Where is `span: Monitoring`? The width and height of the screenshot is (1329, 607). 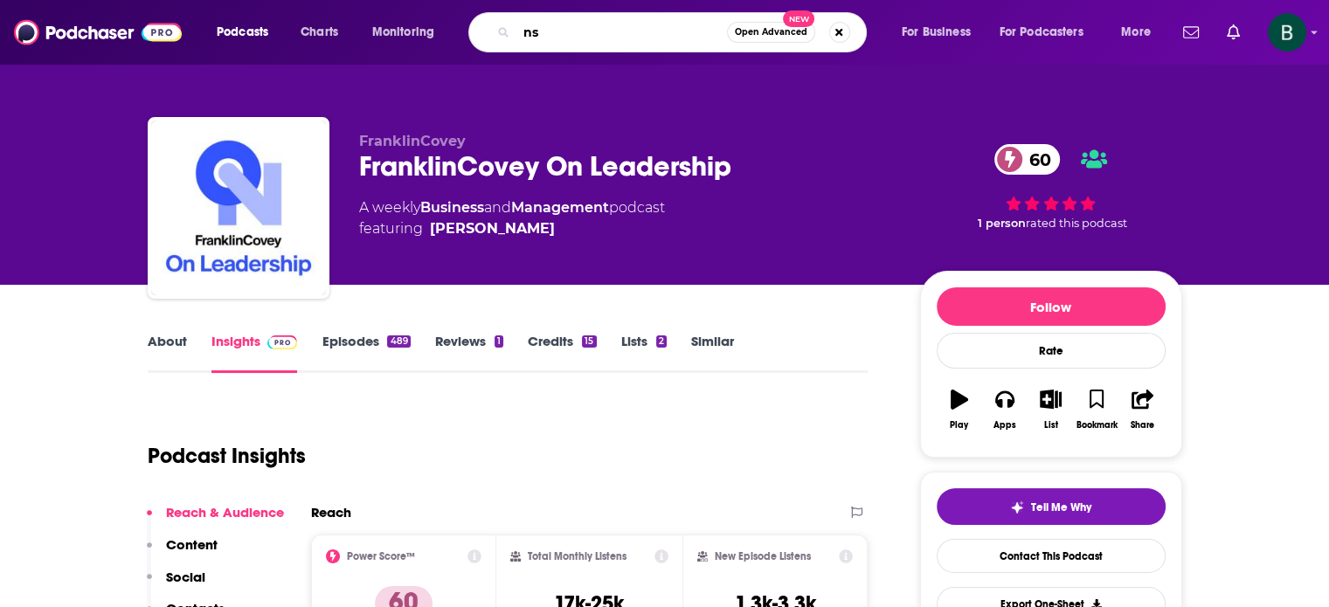
span: Monitoring is located at coordinates (403, 32).